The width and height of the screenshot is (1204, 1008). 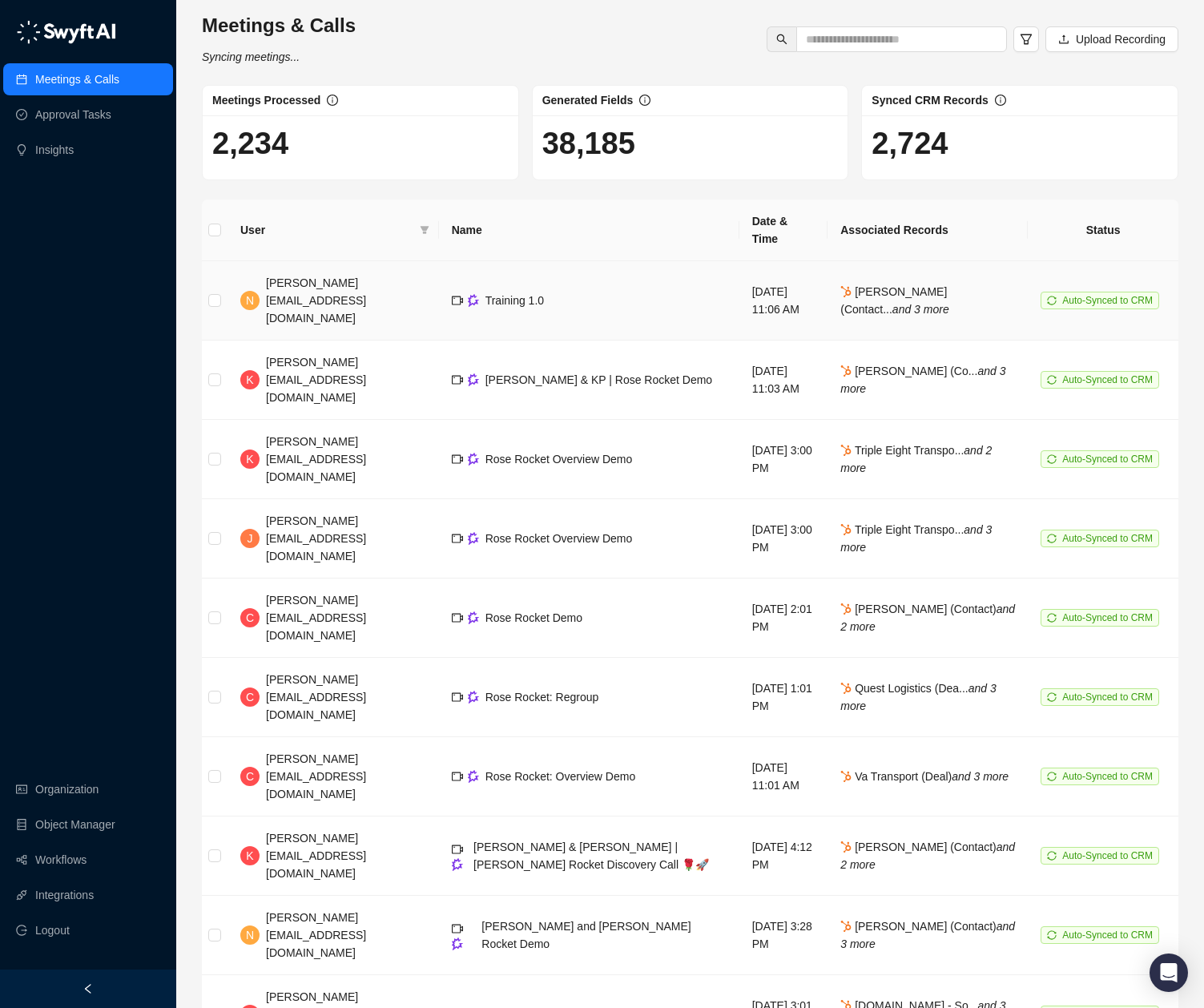 I want to click on span: Va Transport (Deal), so click(x=924, y=777).